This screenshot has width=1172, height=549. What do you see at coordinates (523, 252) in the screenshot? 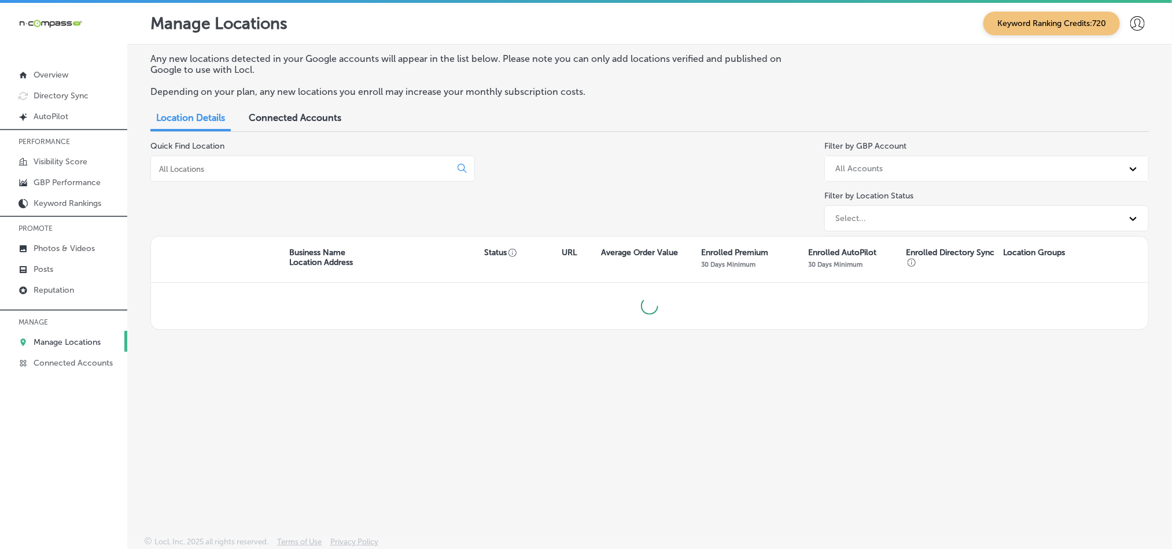
I see `p: Status` at bounding box center [523, 252].